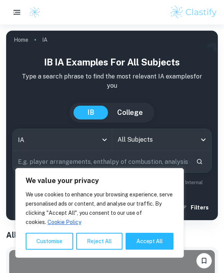  I want to click on h1: IB IA examples for all subjects, so click(112, 62).